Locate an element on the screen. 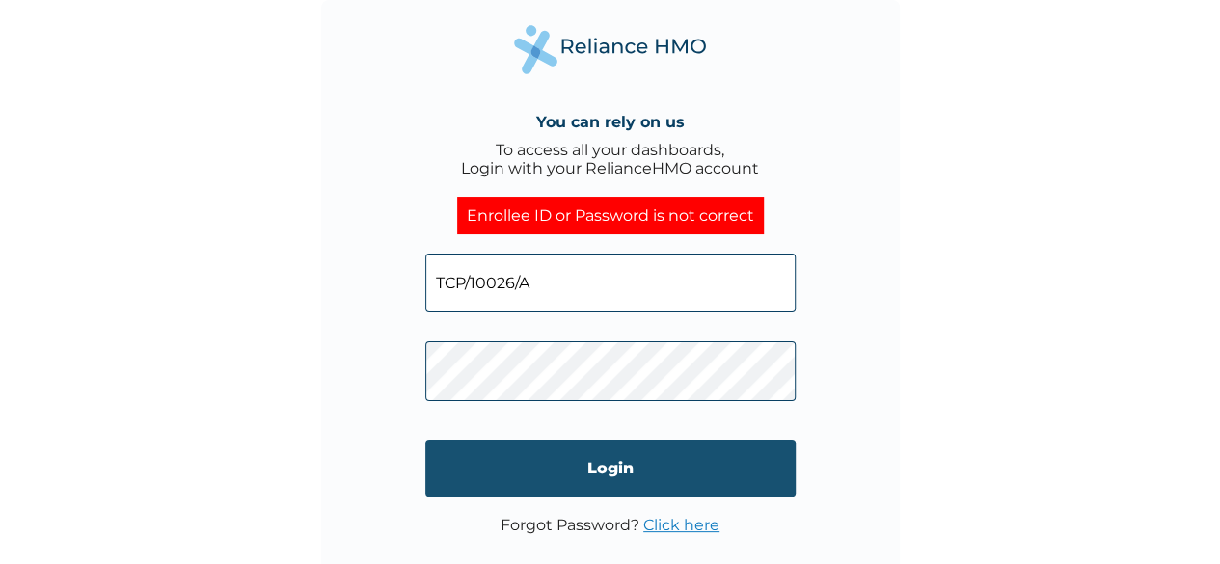  div: Enrollee ID or Password is not correct is located at coordinates (610, 215).